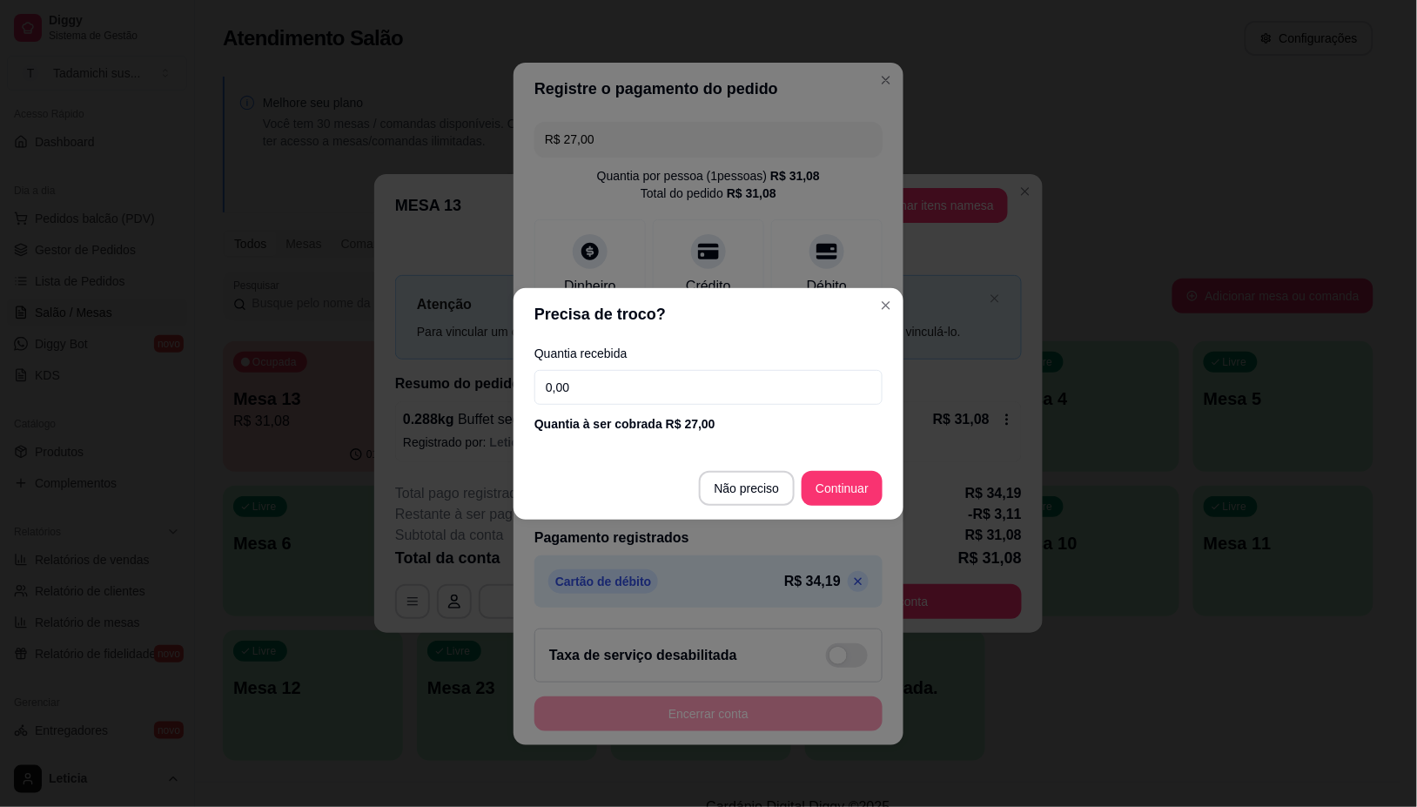  Describe the element at coordinates (708, 314) in the screenshot. I see `header: Precisa de troco?` at that location.